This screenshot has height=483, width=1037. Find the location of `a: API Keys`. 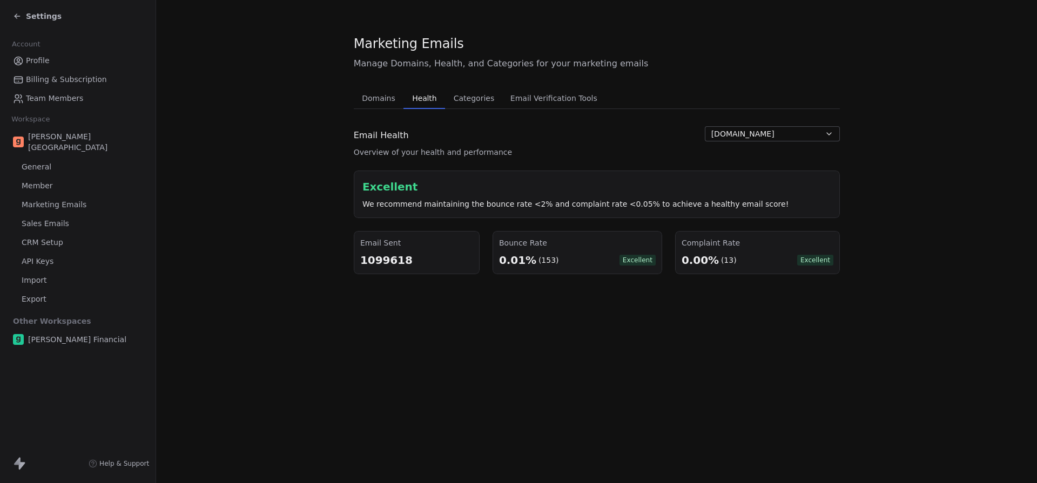

a: API Keys is located at coordinates (78, 261).